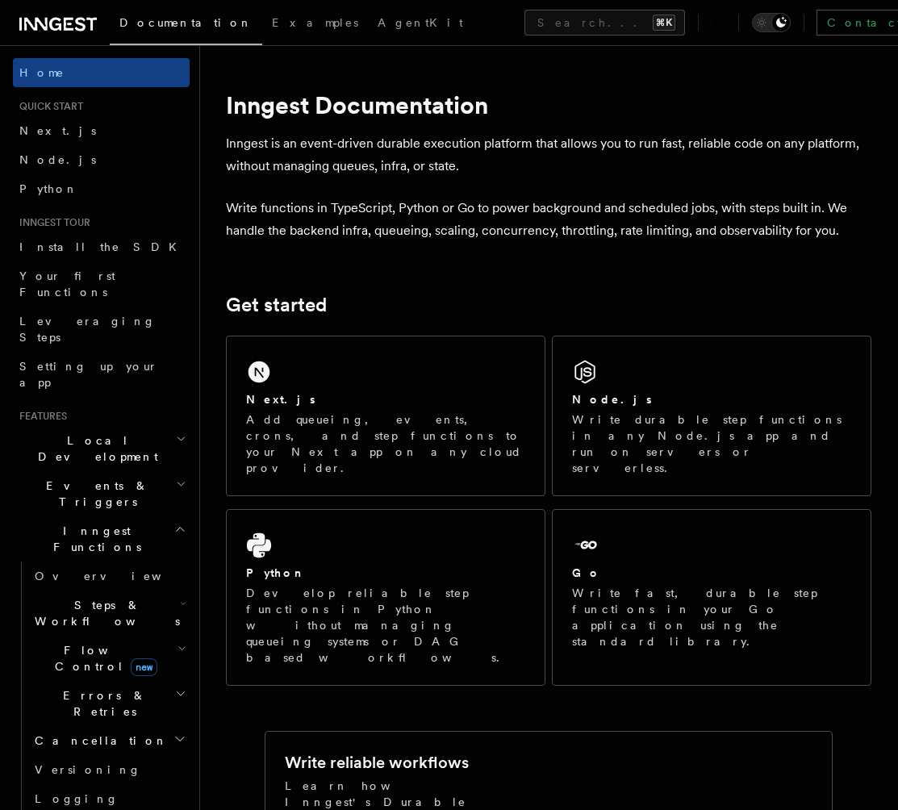 This screenshot has height=810, width=898. I want to click on span: Leveraging Steps, so click(87, 329).